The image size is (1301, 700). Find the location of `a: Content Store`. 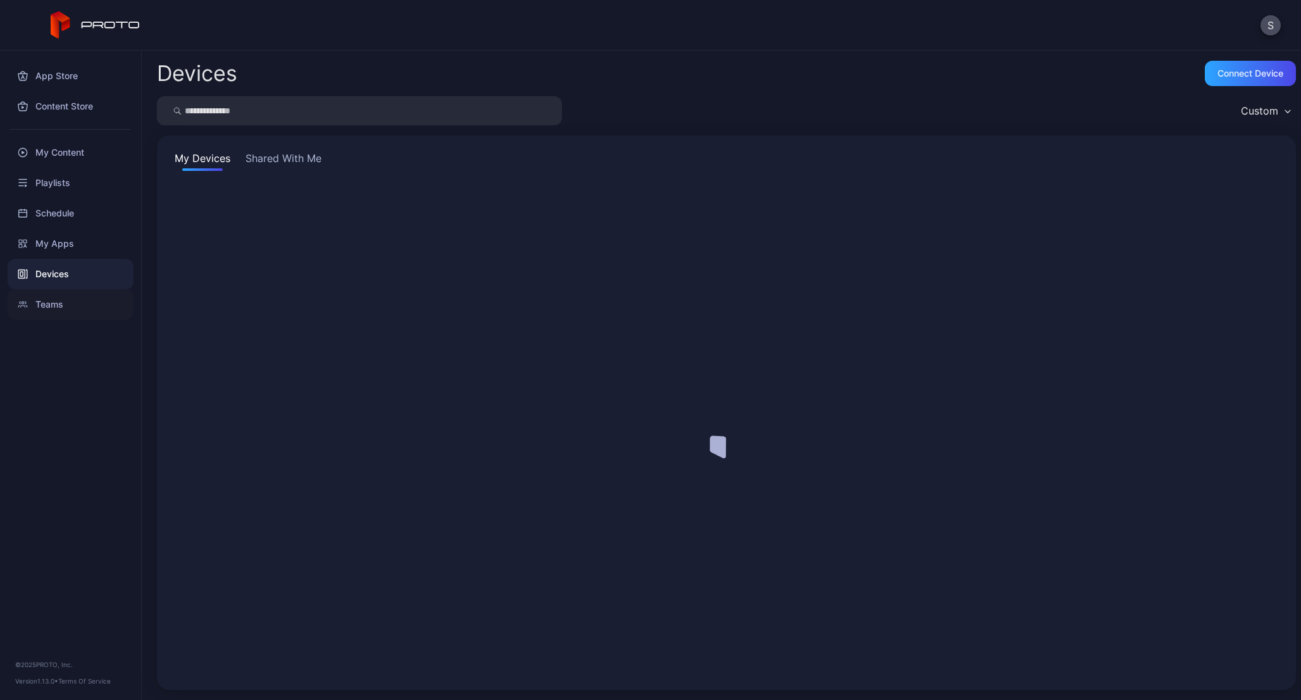

a: Content Store is located at coordinates (70, 106).